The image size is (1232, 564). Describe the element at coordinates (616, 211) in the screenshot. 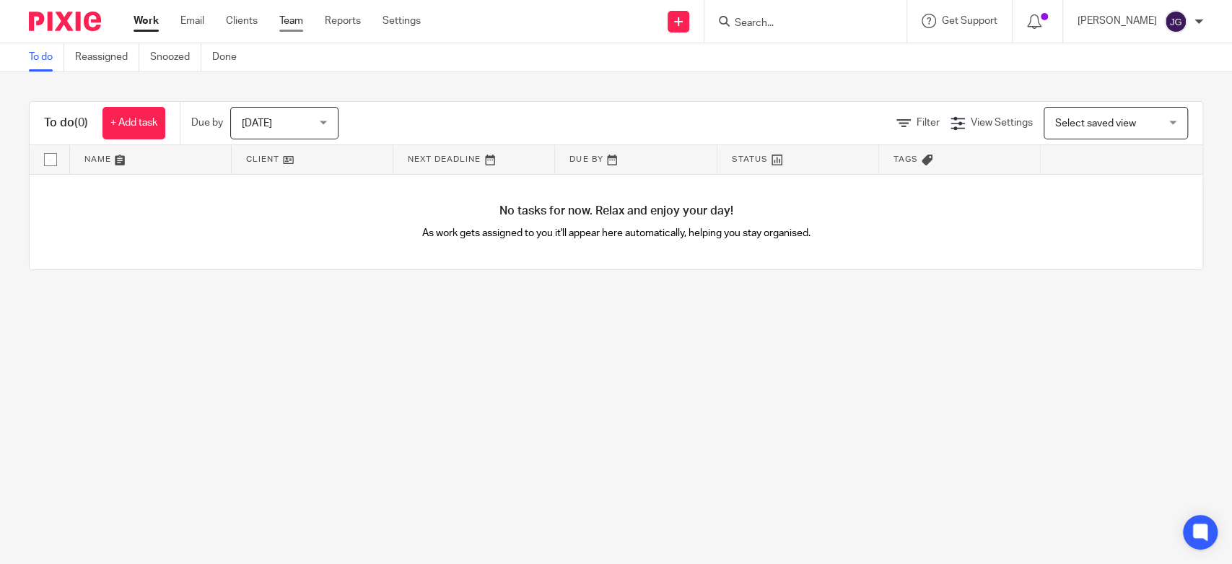

I see `h4: No tasks for now. Relax and enjoy your day!` at that location.